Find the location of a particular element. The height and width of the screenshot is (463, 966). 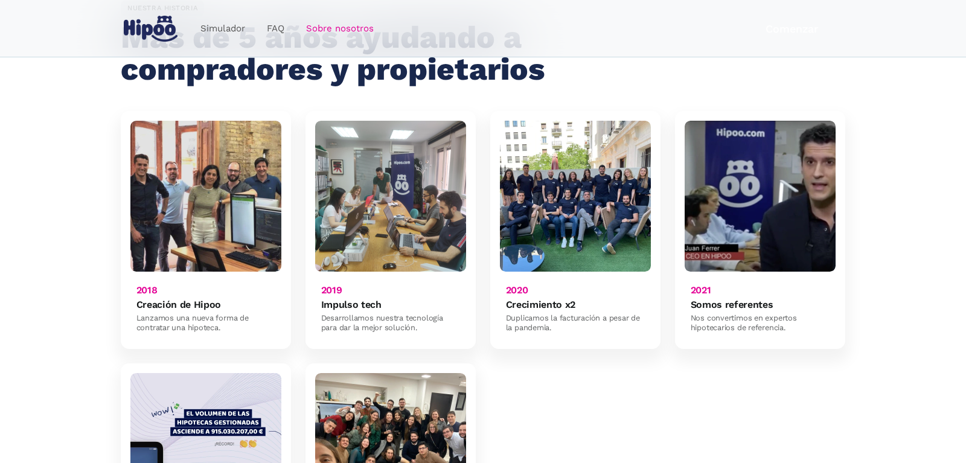

div: Nos convertimos en expertos hipotecarios de referencia. is located at coordinates (760, 323).